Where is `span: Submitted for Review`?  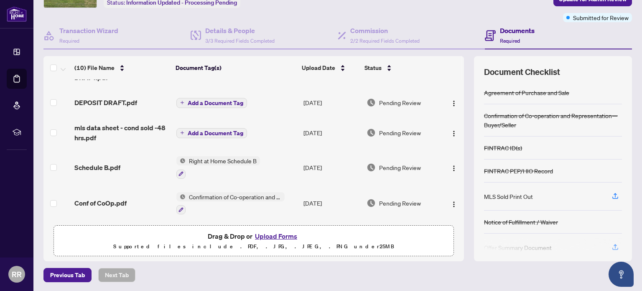
span: Submitted for Review is located at coordinates (601, 18).